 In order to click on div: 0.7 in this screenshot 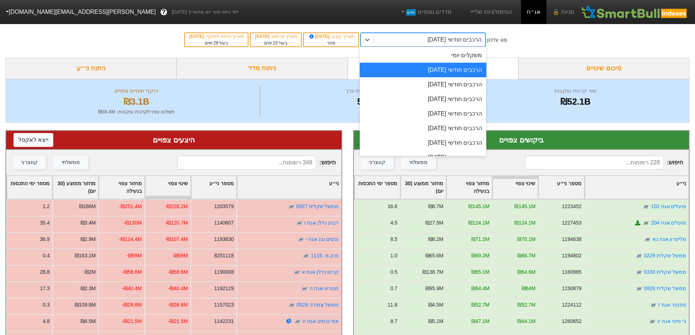, I will do `click(393, 288)`.